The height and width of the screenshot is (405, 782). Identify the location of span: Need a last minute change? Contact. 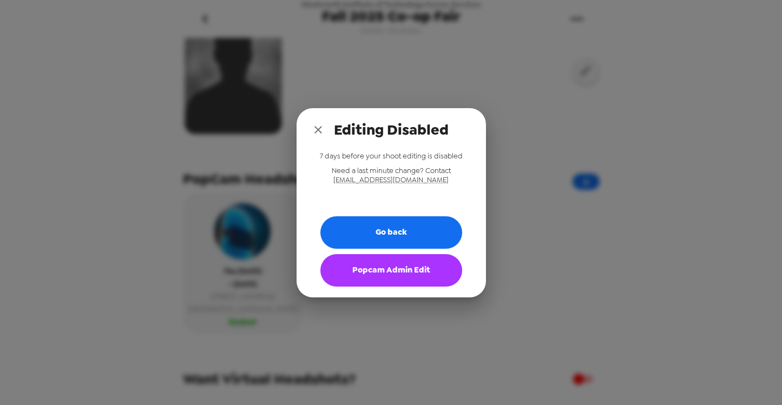
(391, 170).